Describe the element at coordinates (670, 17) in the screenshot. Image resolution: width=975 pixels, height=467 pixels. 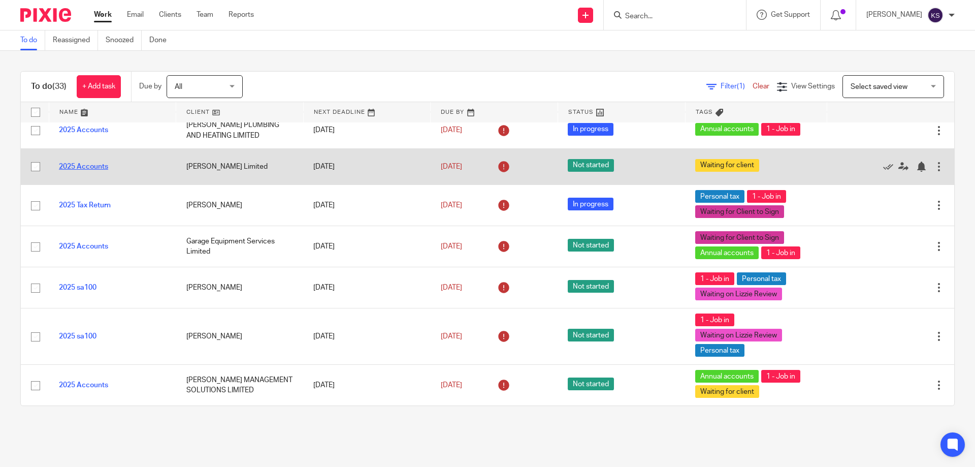
I see `input: Search` at that location.